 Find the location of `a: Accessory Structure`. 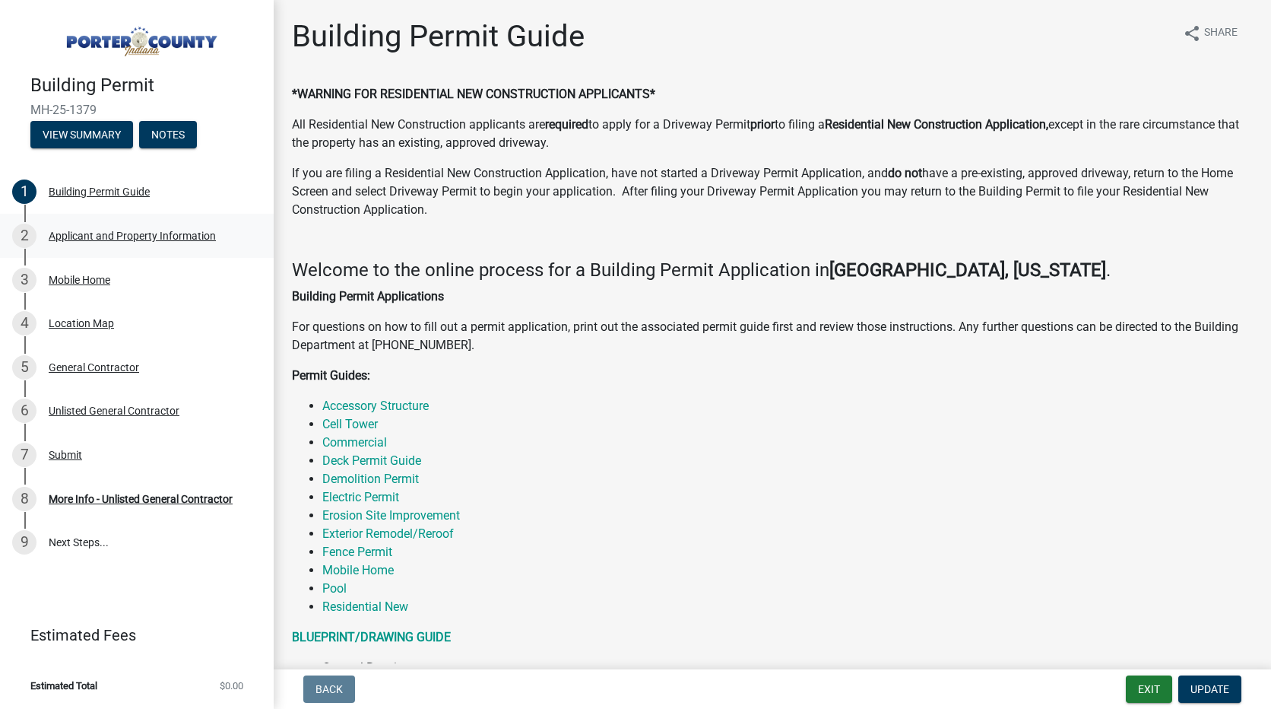

a: Accessory Structure is located at coordinates (376, 405).